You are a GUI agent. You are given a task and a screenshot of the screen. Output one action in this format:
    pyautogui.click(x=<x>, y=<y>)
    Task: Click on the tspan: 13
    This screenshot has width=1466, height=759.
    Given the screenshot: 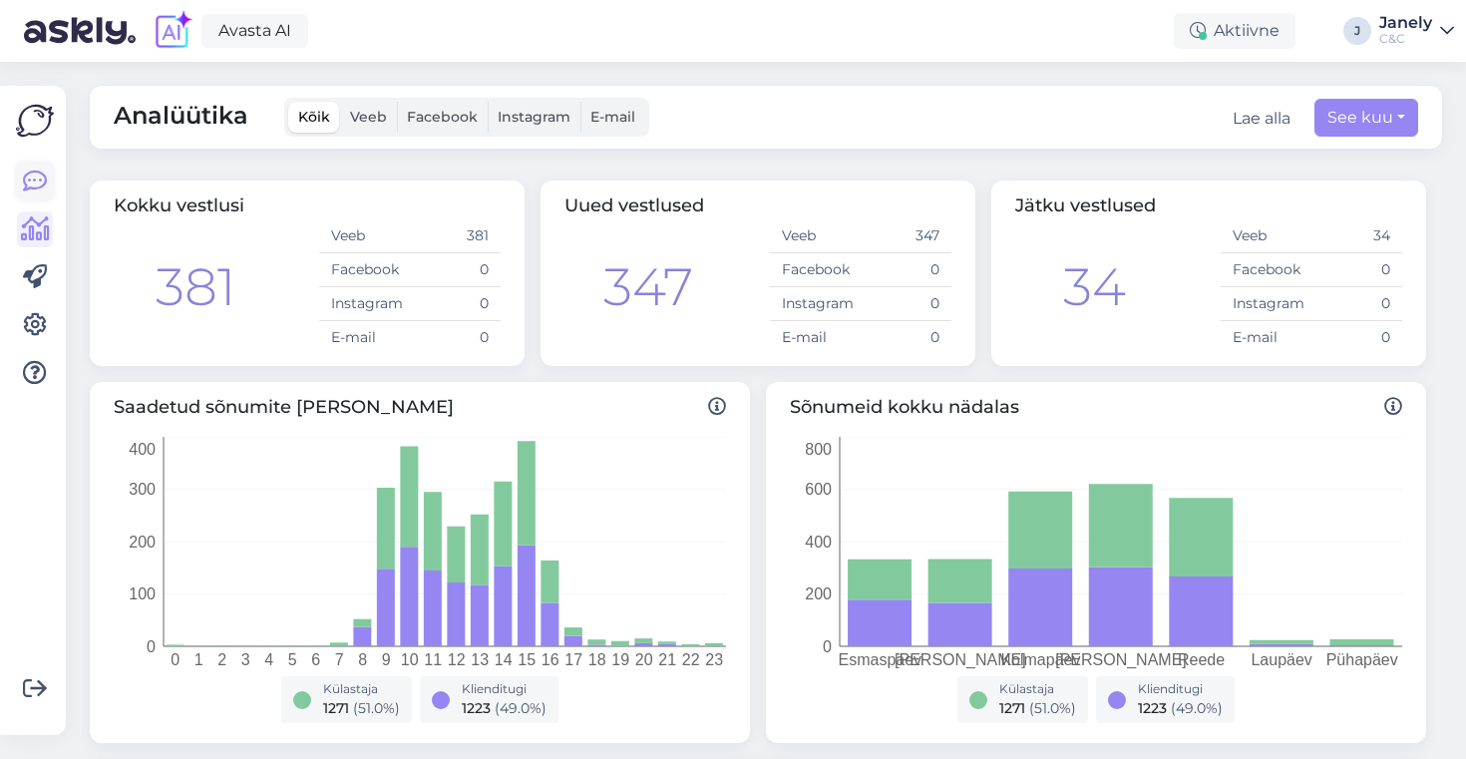 What is the action you would take?
    pyautogui.click(x=480, y=659)
    